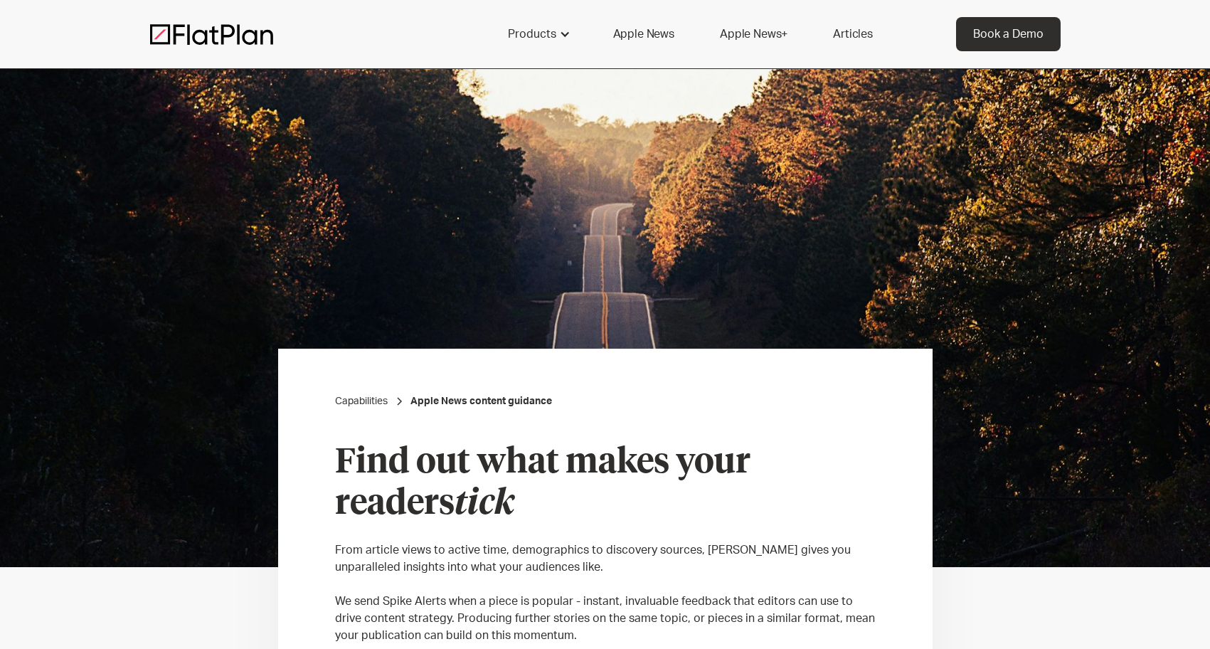 The width and height of the screenshot is (1210, 649). Describe the element at coordinates (644, 34) in the screenshot. I see `a: Apple News` at that location.